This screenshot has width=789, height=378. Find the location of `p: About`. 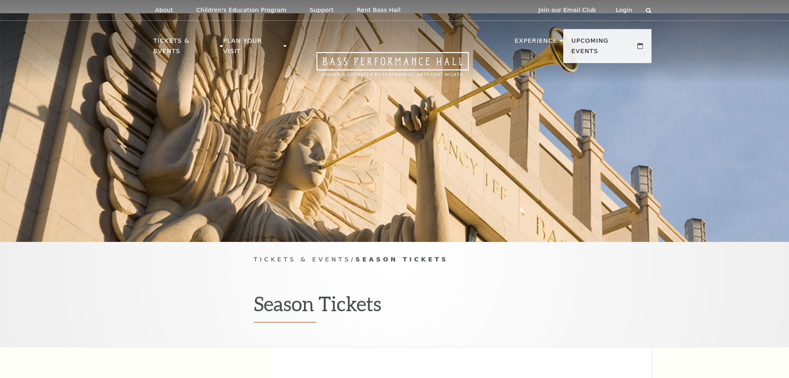

p: About is located at coordinates (164, 10).